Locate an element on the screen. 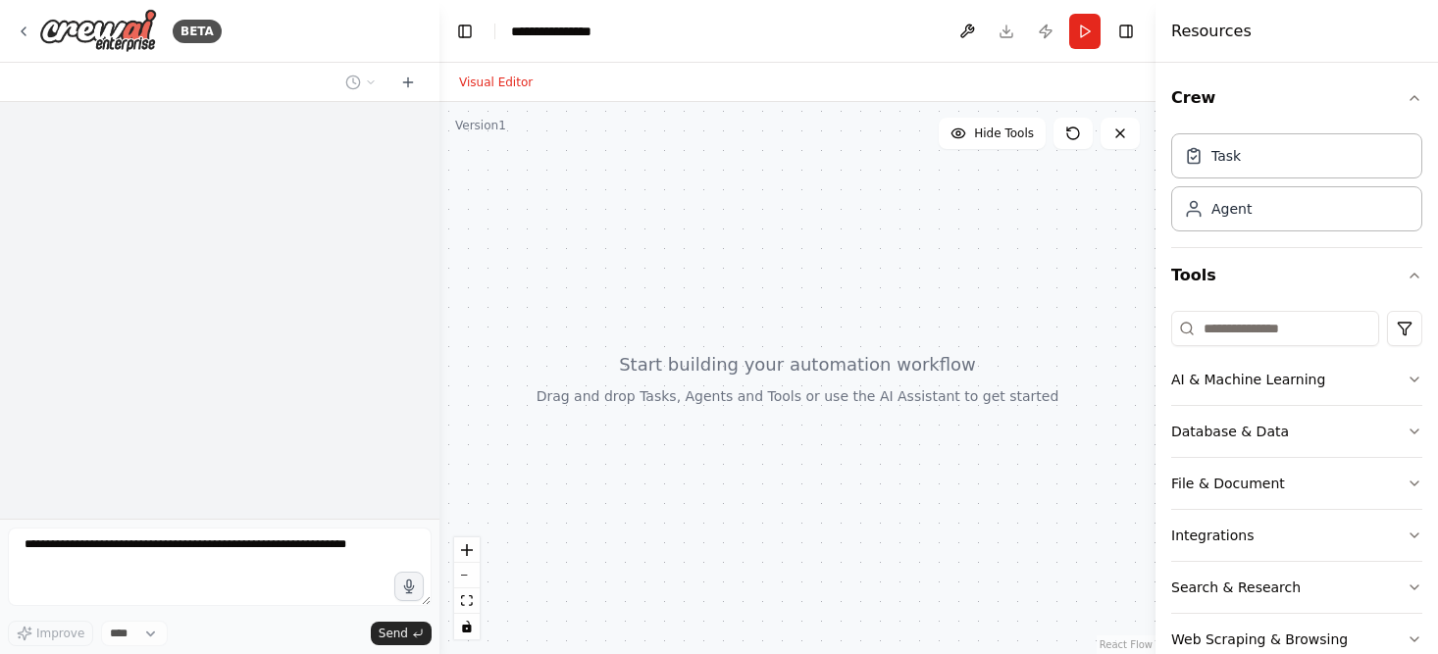 The height and width of the screenshot is (654, 1438). a: React Flow attribution is located at coordinates (1126, 645).